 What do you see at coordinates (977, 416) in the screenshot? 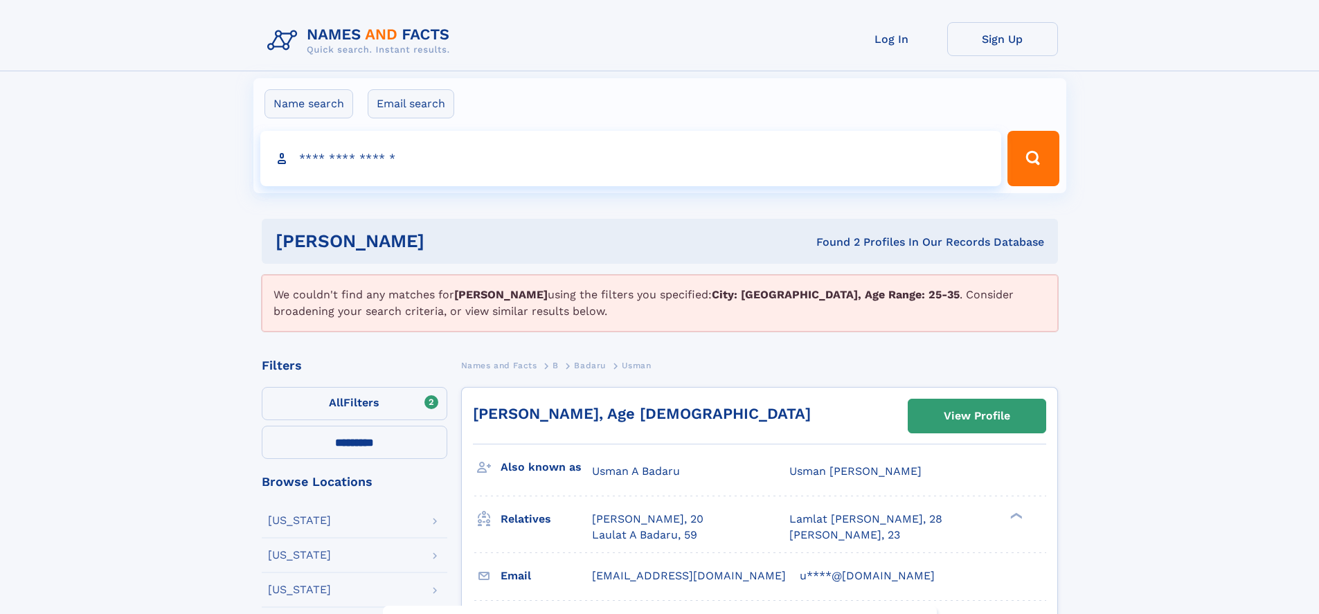
I see `div: View Profile` at bounding box center [977, 416].